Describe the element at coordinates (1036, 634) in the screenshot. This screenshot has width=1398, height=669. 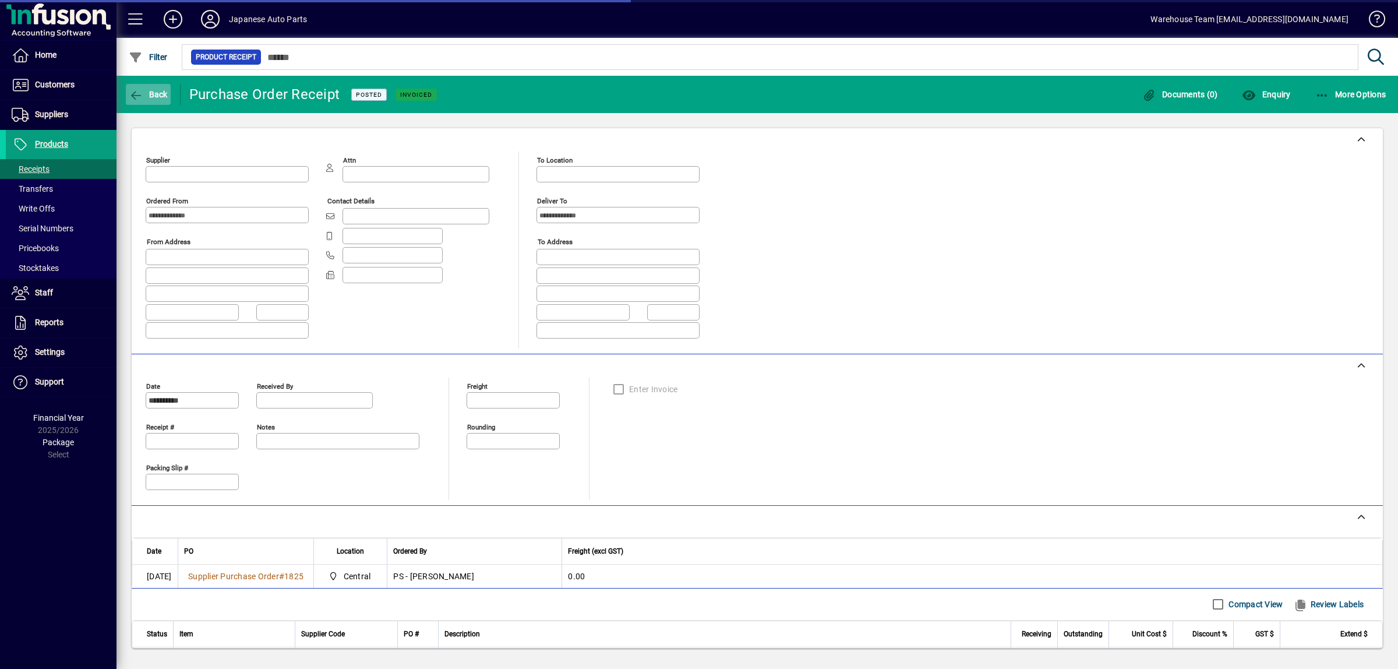
I see `span: Receiving` at that location.